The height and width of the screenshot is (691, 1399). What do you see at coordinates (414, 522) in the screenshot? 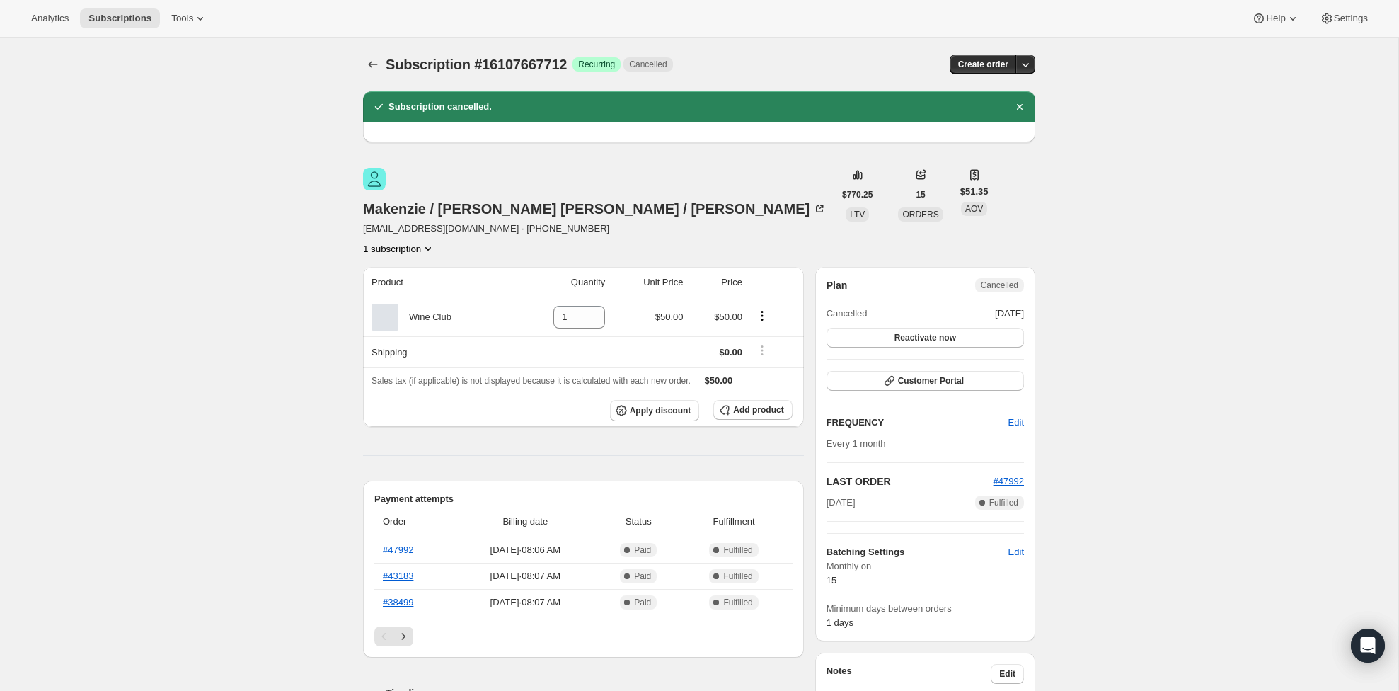
I see `th: Order` at bounding box center [414, 522].